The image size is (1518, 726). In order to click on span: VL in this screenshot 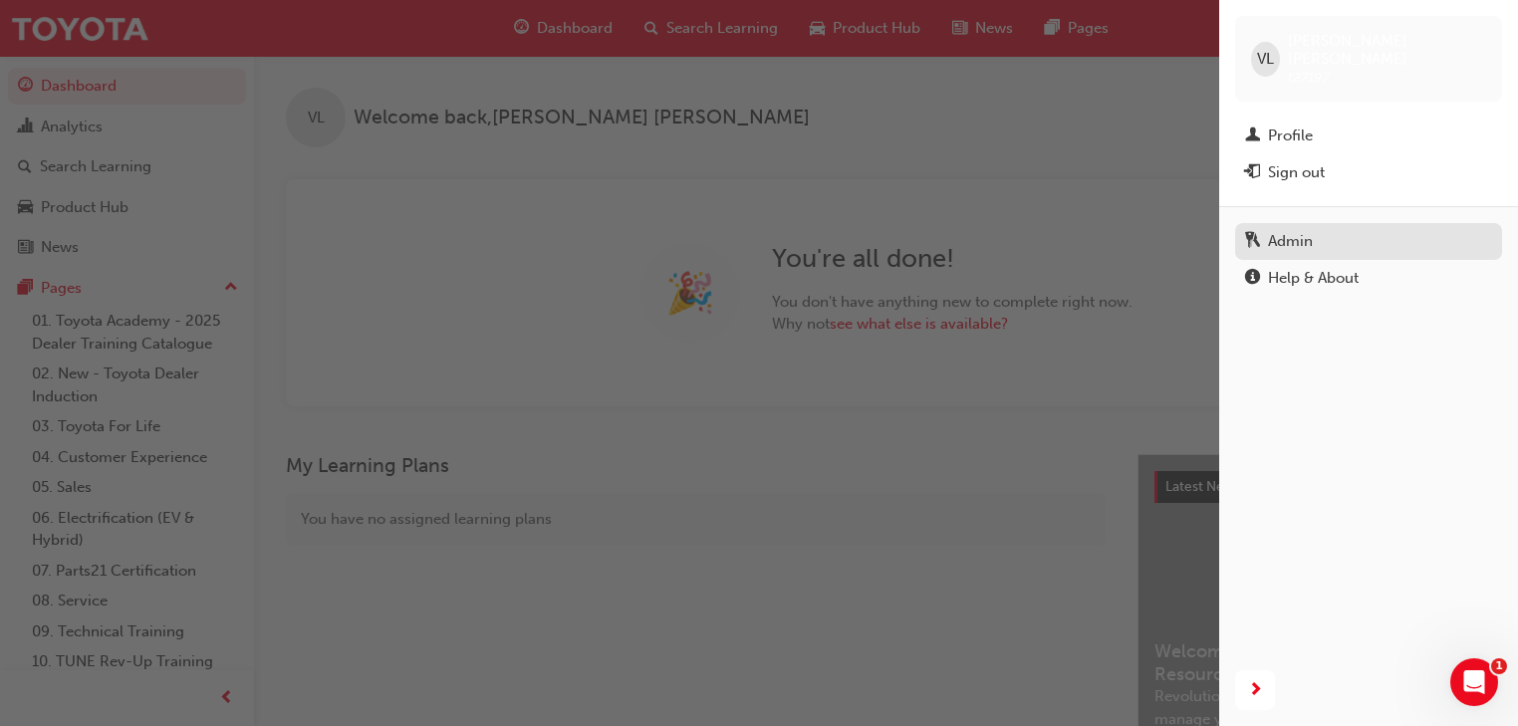, I will do `click(1265, 59)`.